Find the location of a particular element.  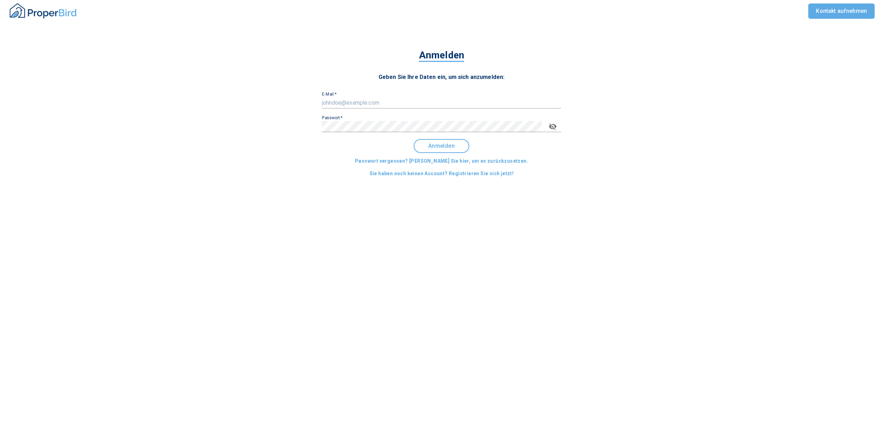

span: Sie haben noch keinen Account? Registrieren Sie sich jetzt! is located at coordinates (441, 173).